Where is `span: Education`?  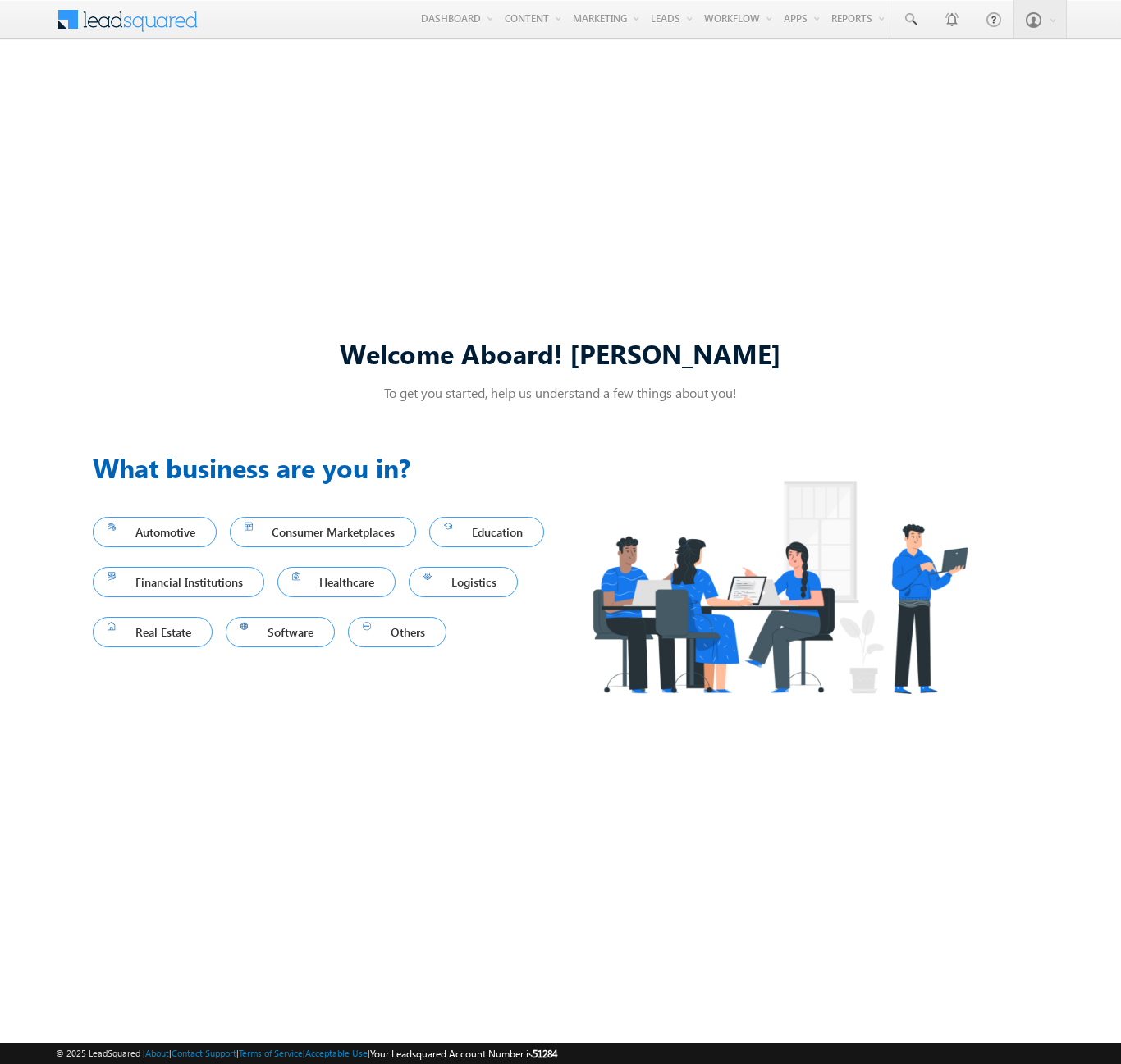
span: Education is located at coordinates (487, 532).